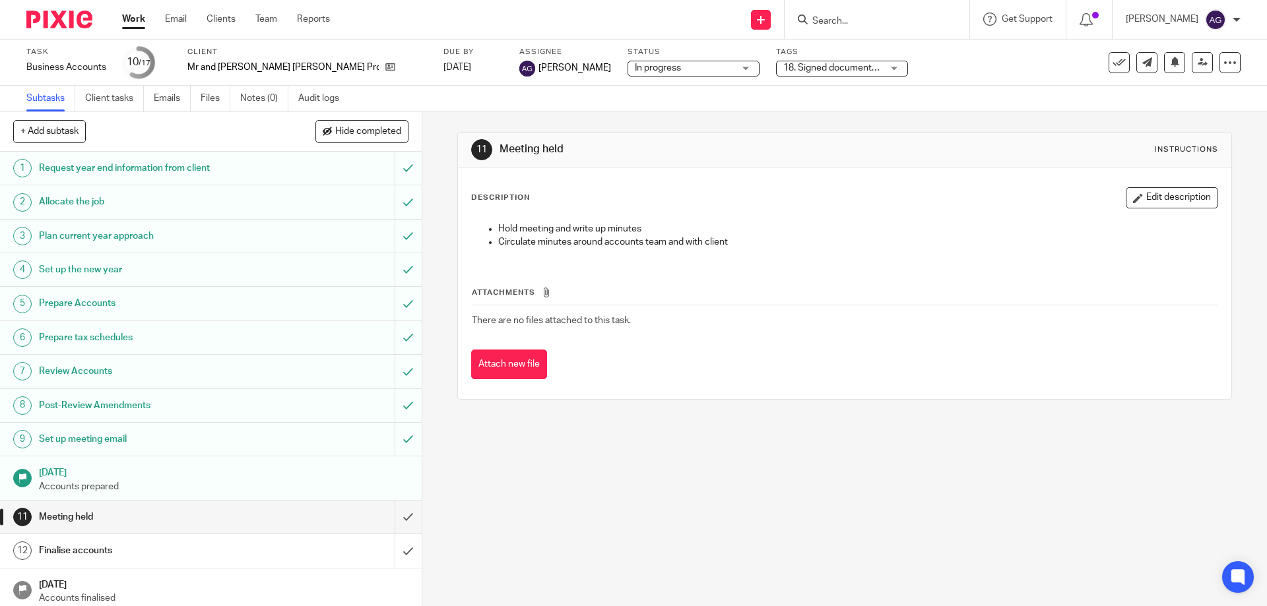 The image size is (1267, 606). Describe the element at coordinates (842, 52) in the screenshot. I see `label: Tags` at that location.